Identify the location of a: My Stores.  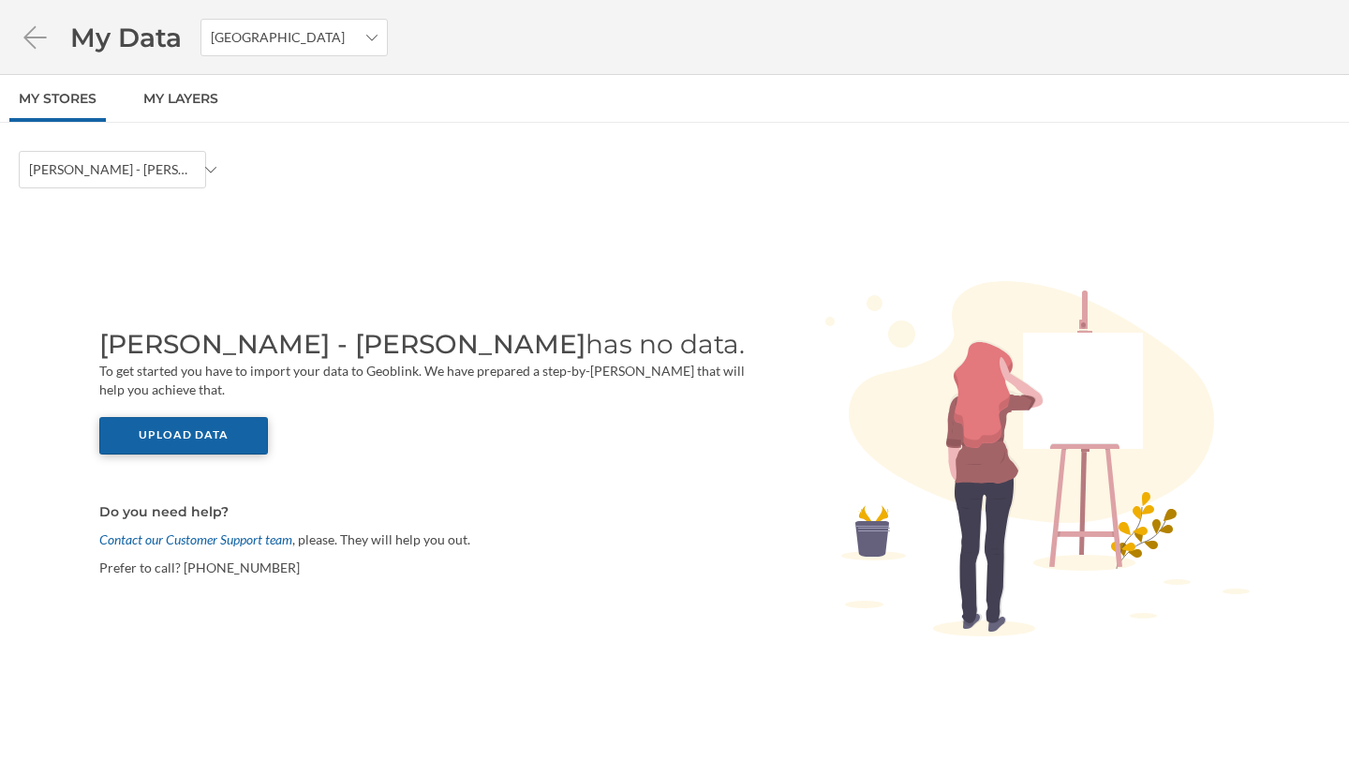
(57, 98).